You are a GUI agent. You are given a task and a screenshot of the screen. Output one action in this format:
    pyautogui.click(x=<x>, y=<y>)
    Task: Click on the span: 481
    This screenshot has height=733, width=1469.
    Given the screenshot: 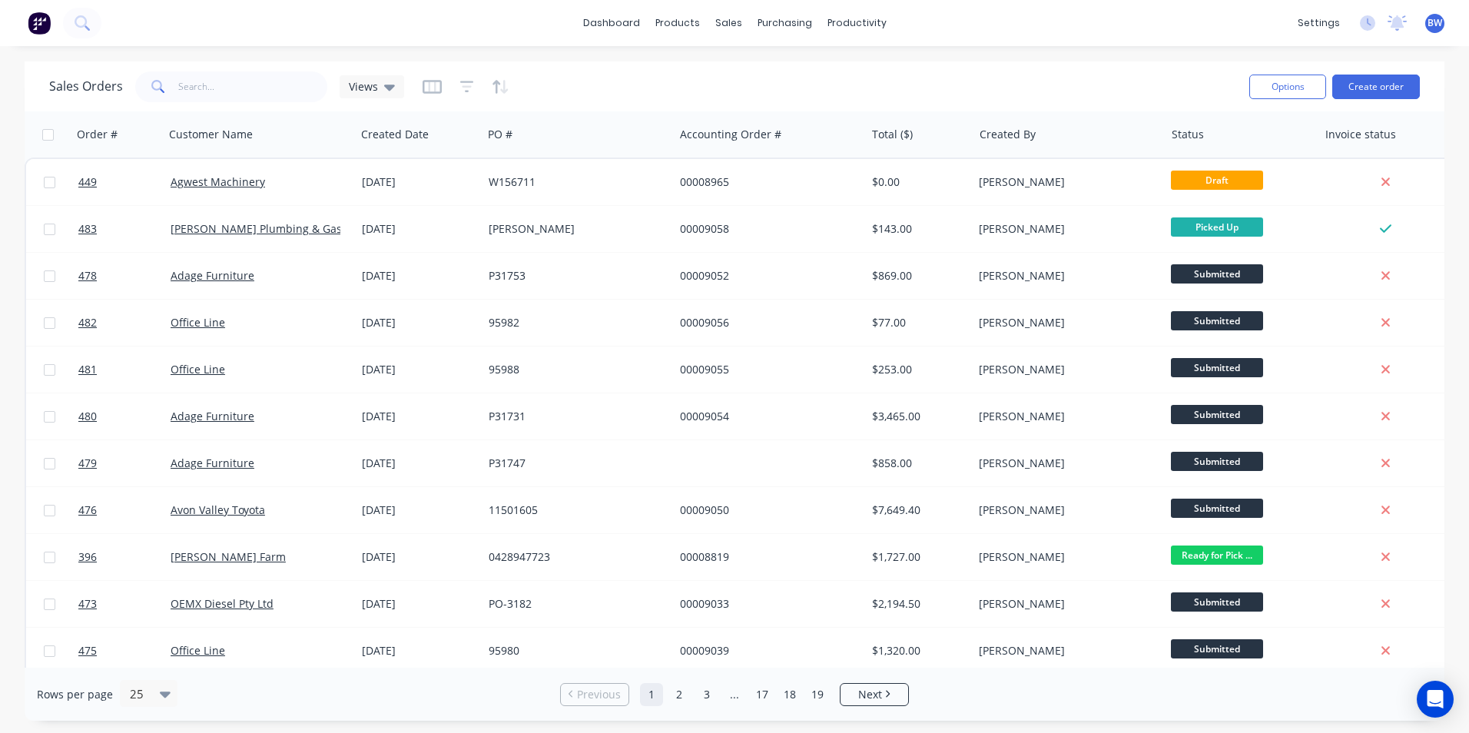 What is the action you would take?
    pyautogui.click(x=88, y=370)
    